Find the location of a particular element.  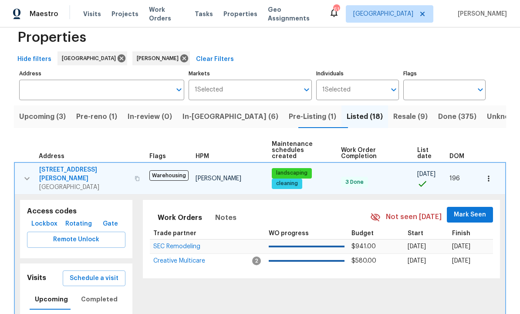

span: WO progress is located at coordinates (289, 233).